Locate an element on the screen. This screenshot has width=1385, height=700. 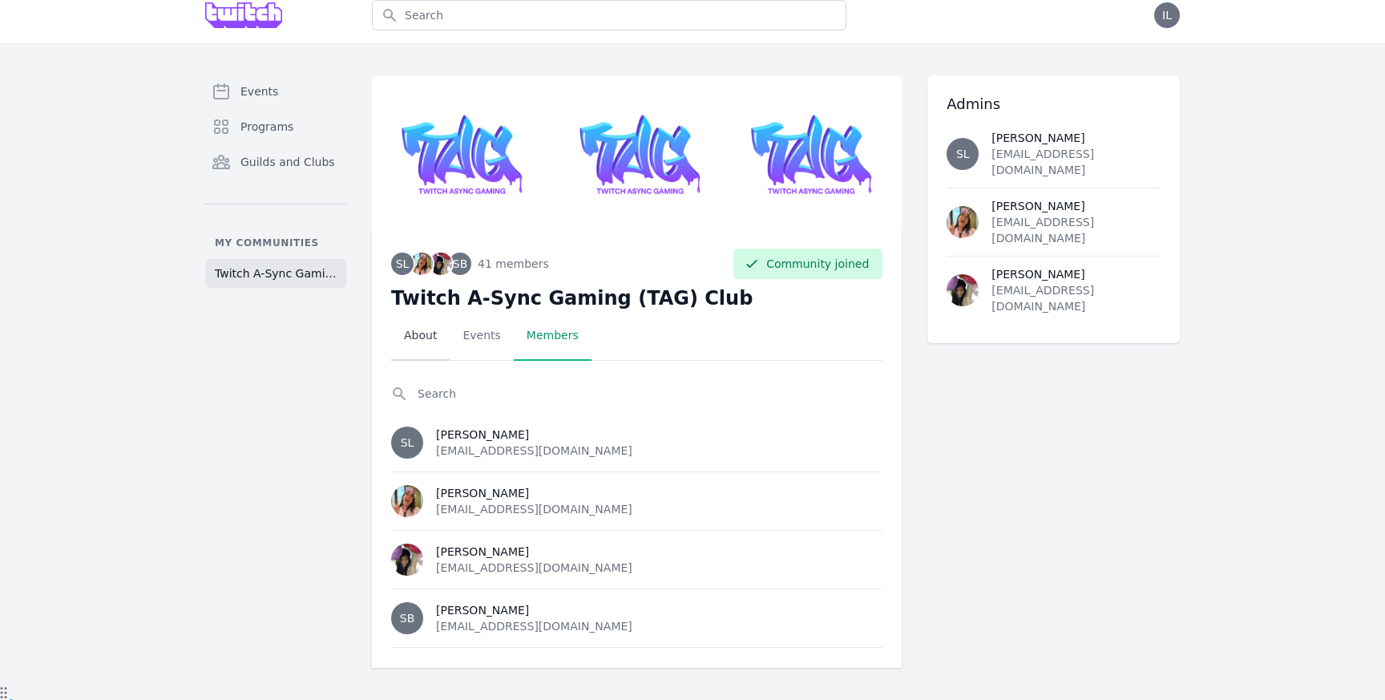
button: Community joined is located at coordinates (808, 264).